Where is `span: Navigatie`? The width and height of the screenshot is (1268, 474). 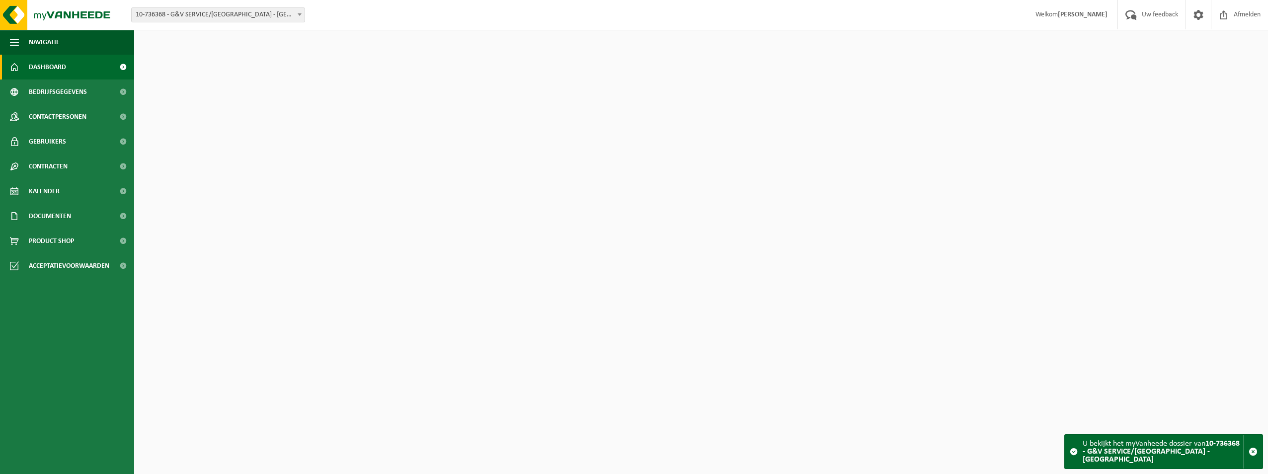
span: Navigatie is located at coordinates (44, 42).